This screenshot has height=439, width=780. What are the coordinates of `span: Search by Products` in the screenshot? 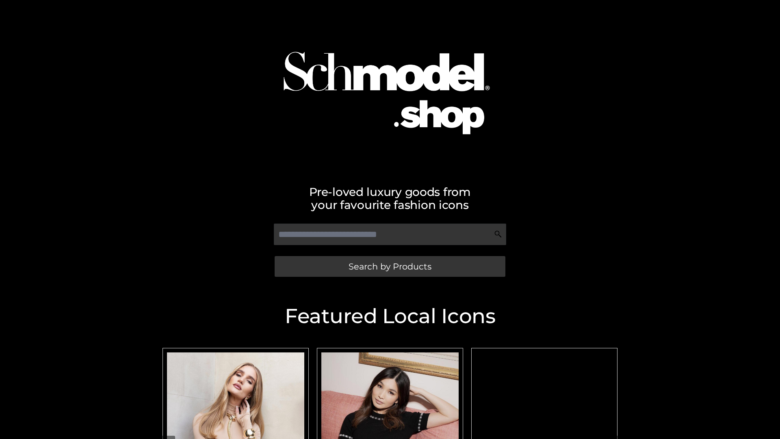 It's located at (390, 266).